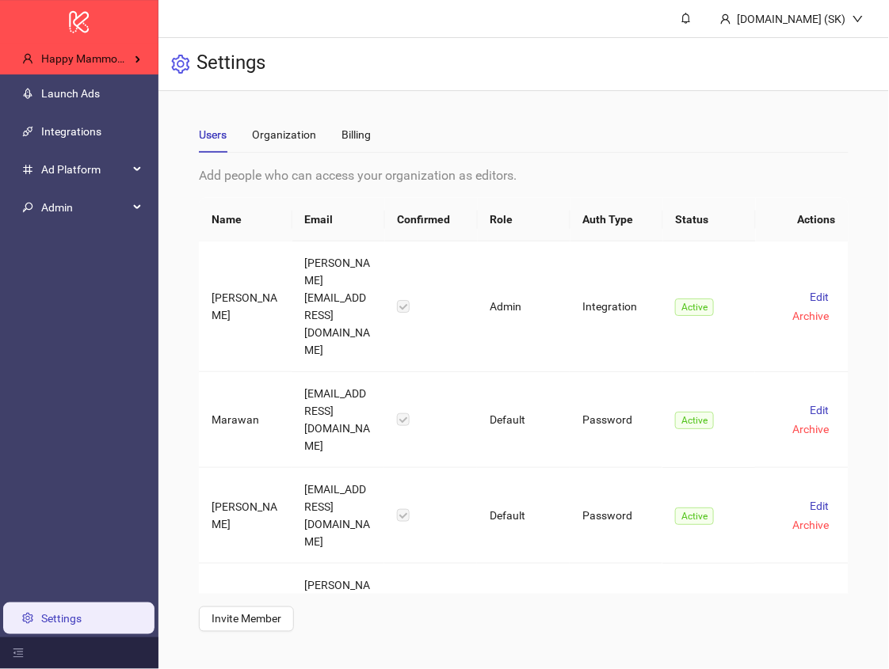  Describe the element at coordinates (212, 135) in the screenshot. I see `div: Users` at that location.